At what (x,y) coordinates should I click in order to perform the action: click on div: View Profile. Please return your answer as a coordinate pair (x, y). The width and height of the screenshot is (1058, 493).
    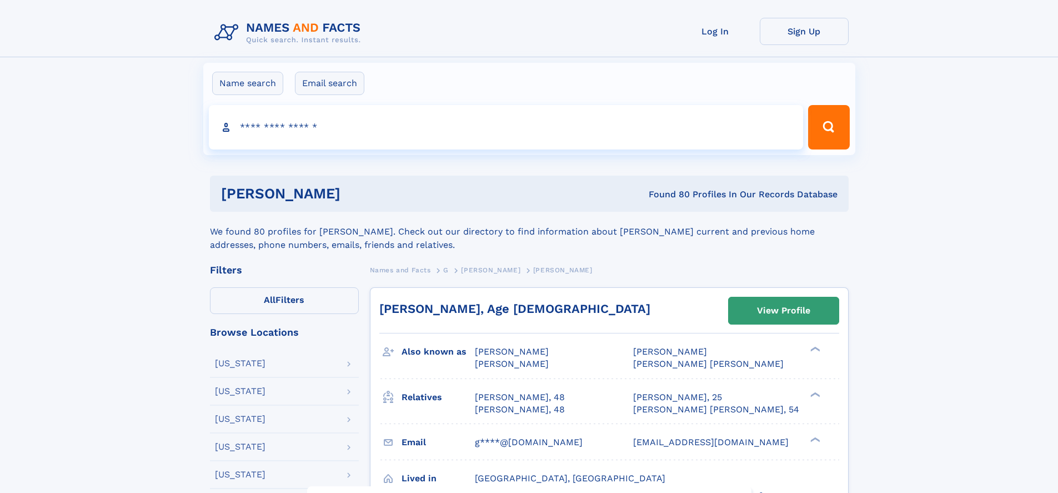
    Looking at the image, I should click on (783, 310).